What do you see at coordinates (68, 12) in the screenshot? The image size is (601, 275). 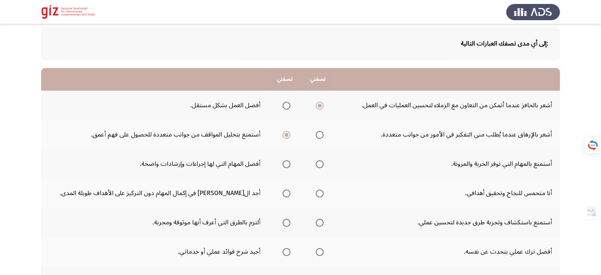 I see `img: Assessment logo of GIZ Pathfinder Personality Assessment (Blue Collars)` at bounding box center [68, 12].